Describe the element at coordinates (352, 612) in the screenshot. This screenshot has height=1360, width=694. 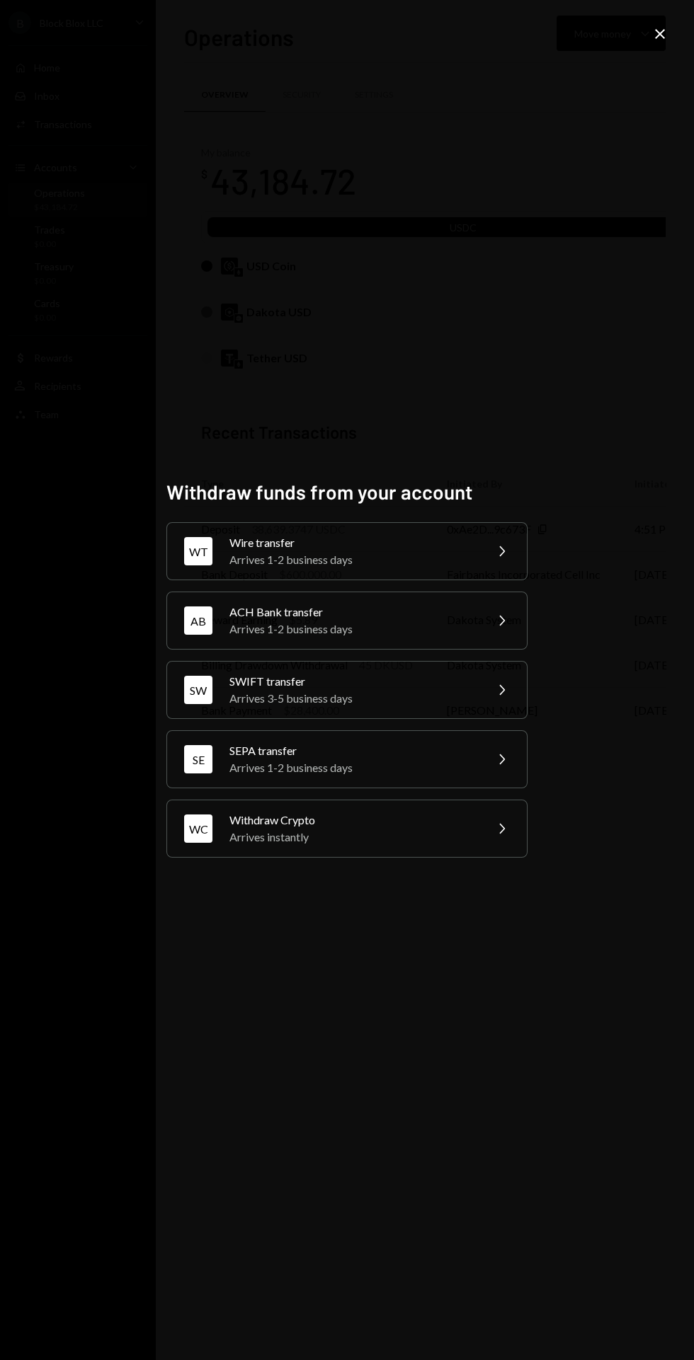
I see `div: ACH Bank transfer` at that location.